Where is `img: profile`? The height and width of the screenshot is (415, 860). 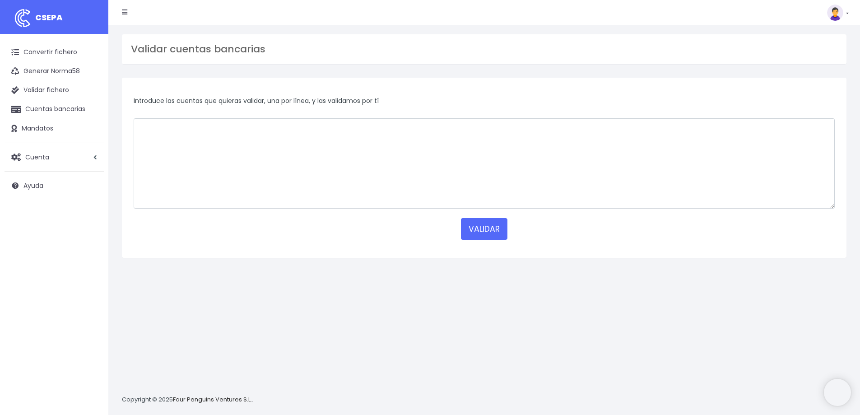 img: profile is located at coordinates (835, 13).